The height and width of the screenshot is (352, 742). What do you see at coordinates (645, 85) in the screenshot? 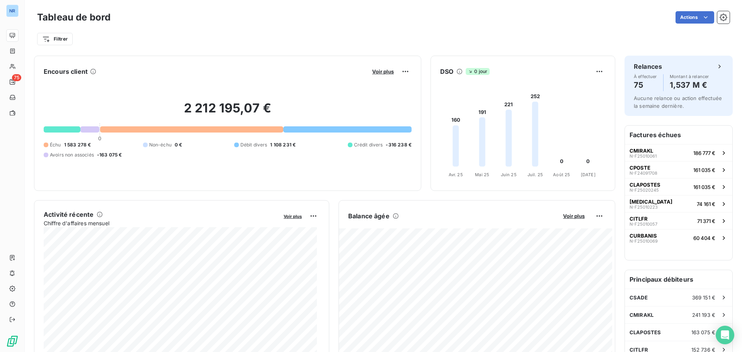
I see `h4: 75` at bounding box center [645, 85].